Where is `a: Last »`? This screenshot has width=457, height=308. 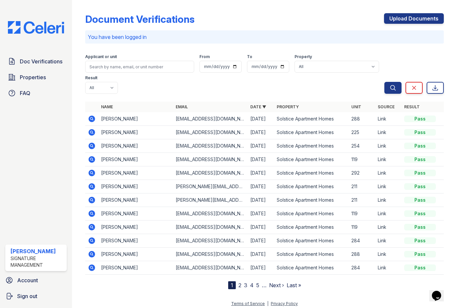
a: Last » is located at coordinates (294, 285).